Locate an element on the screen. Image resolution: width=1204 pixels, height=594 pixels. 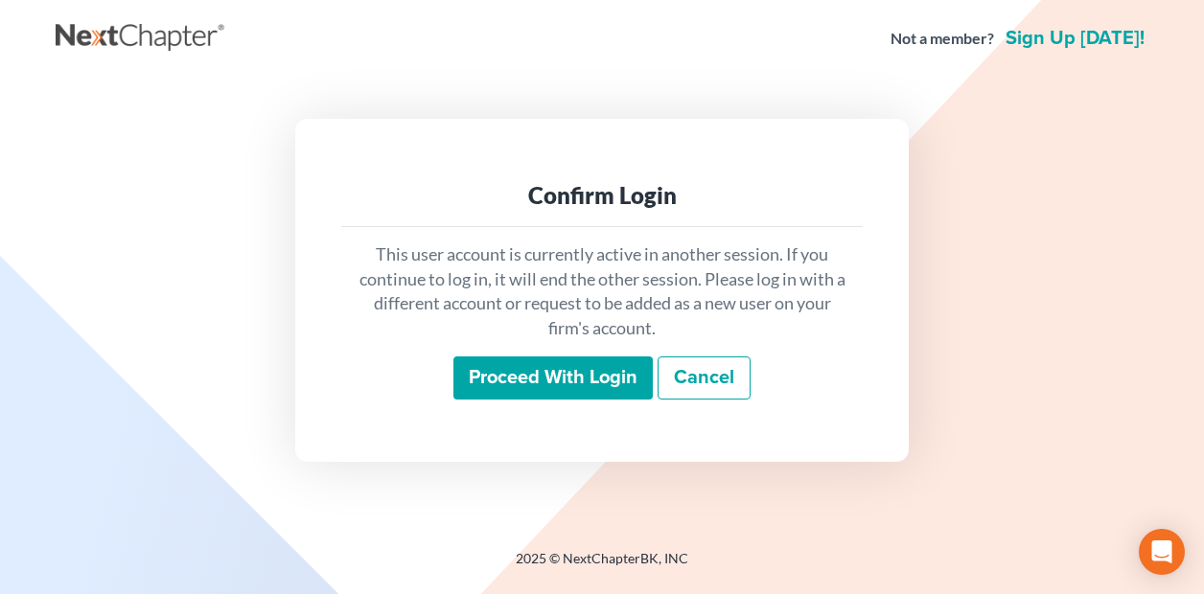
div: Confirm Login is located at coordinates (602, 196).